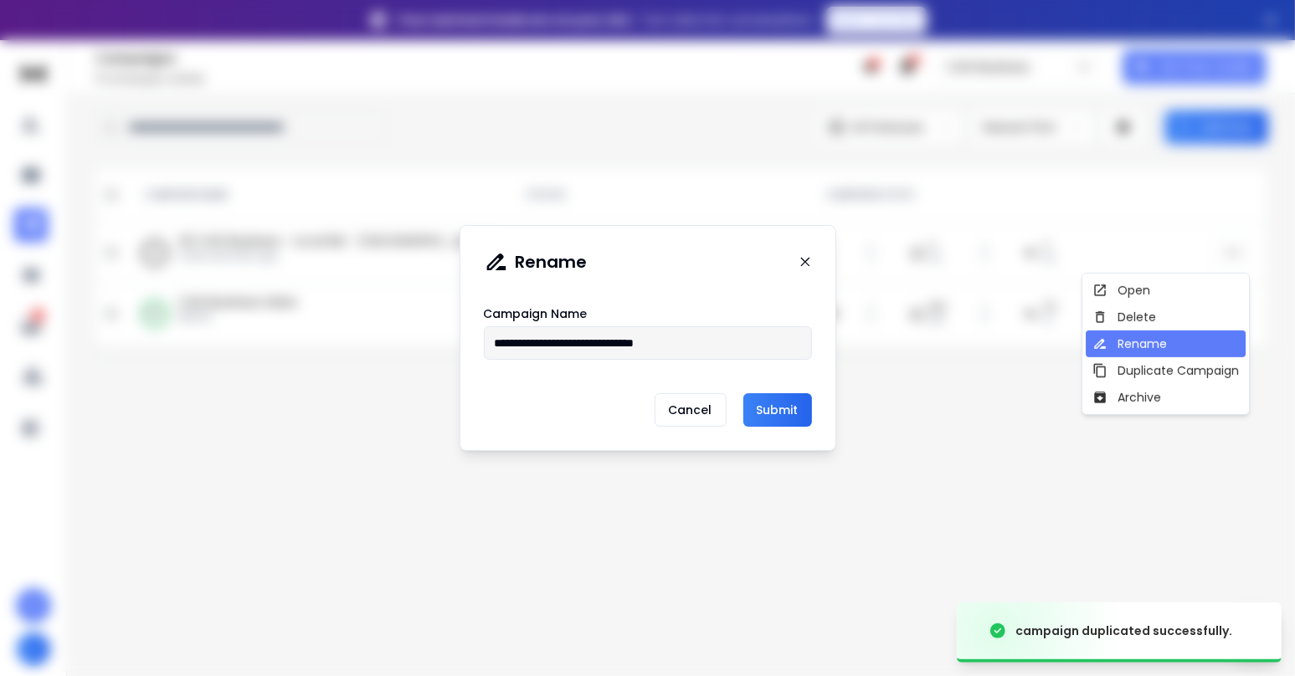  I want to click on div: campaign duplicated successfully., so click(1123, 631).